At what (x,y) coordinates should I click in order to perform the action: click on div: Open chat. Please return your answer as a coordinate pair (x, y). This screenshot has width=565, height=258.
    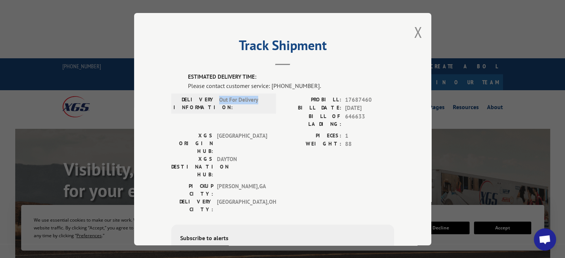
    Looking at the image, I should click on (545, 240).